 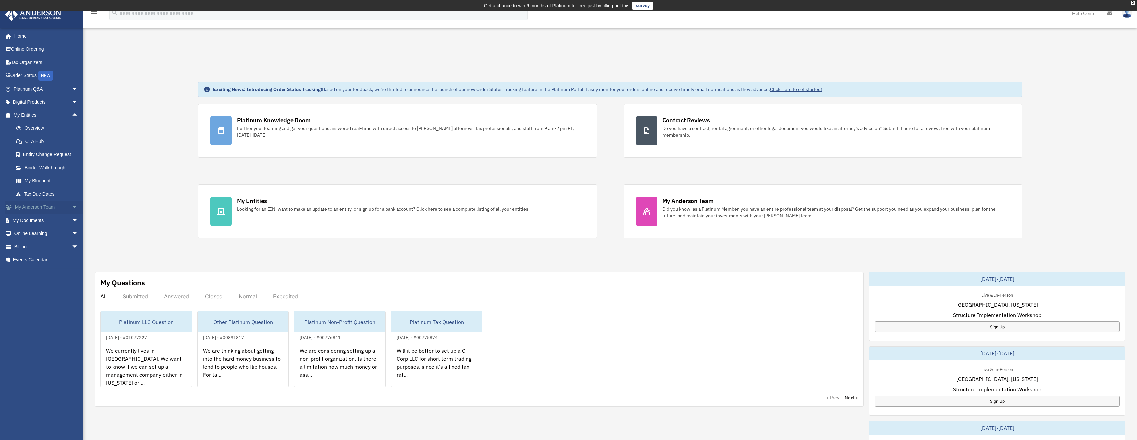 I want to click on a: Tax Due Dates, so click(x=49, y=194).